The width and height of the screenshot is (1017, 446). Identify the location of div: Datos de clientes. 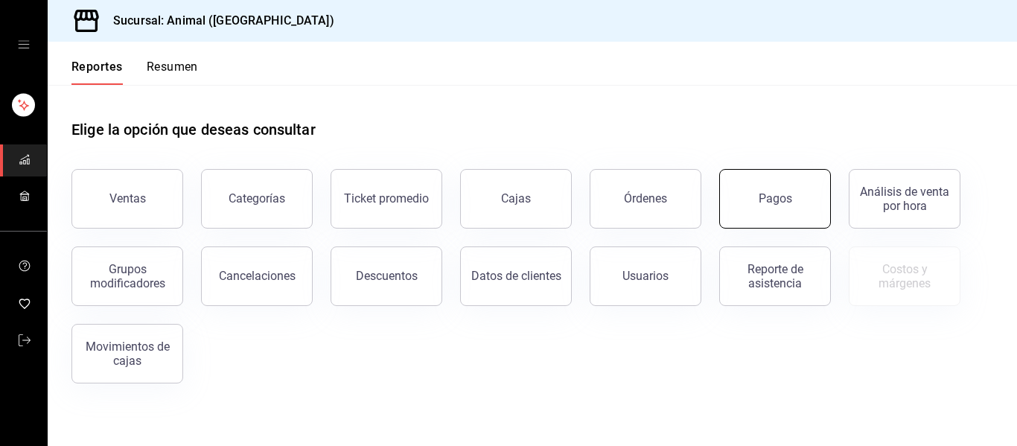
(516, 275).